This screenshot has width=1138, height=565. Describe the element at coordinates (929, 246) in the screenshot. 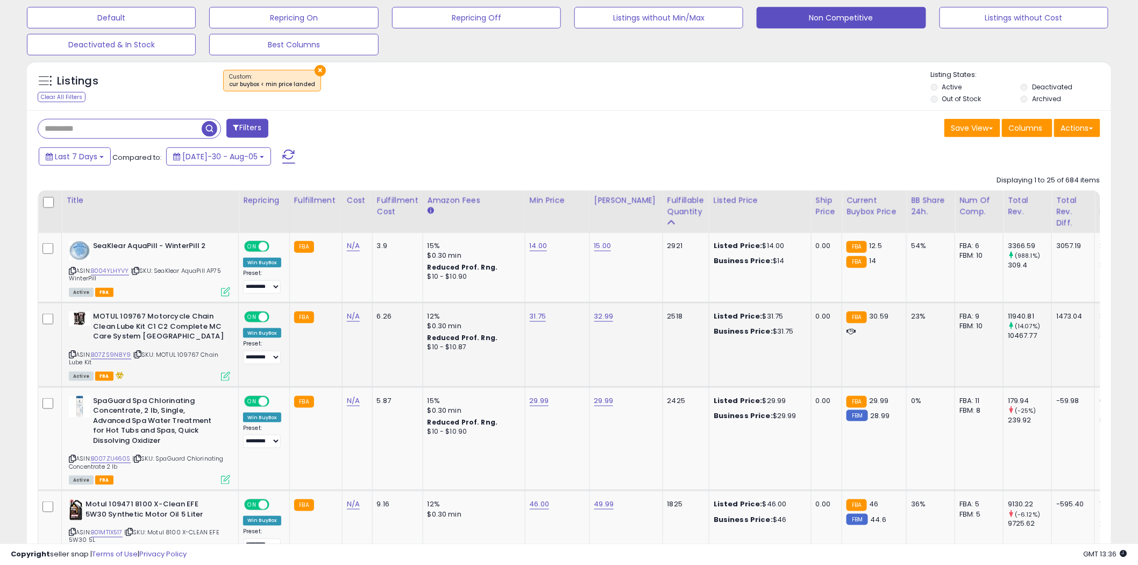

I see `div: 54%` at that location.